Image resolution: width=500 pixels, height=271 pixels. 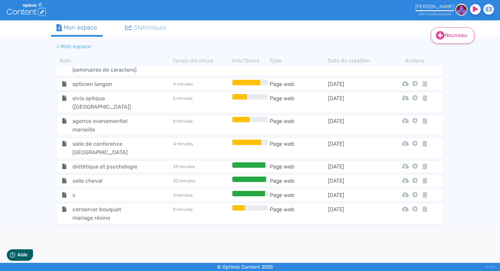 I want to click on td: 6 minutes, so click(x=201, y=125).